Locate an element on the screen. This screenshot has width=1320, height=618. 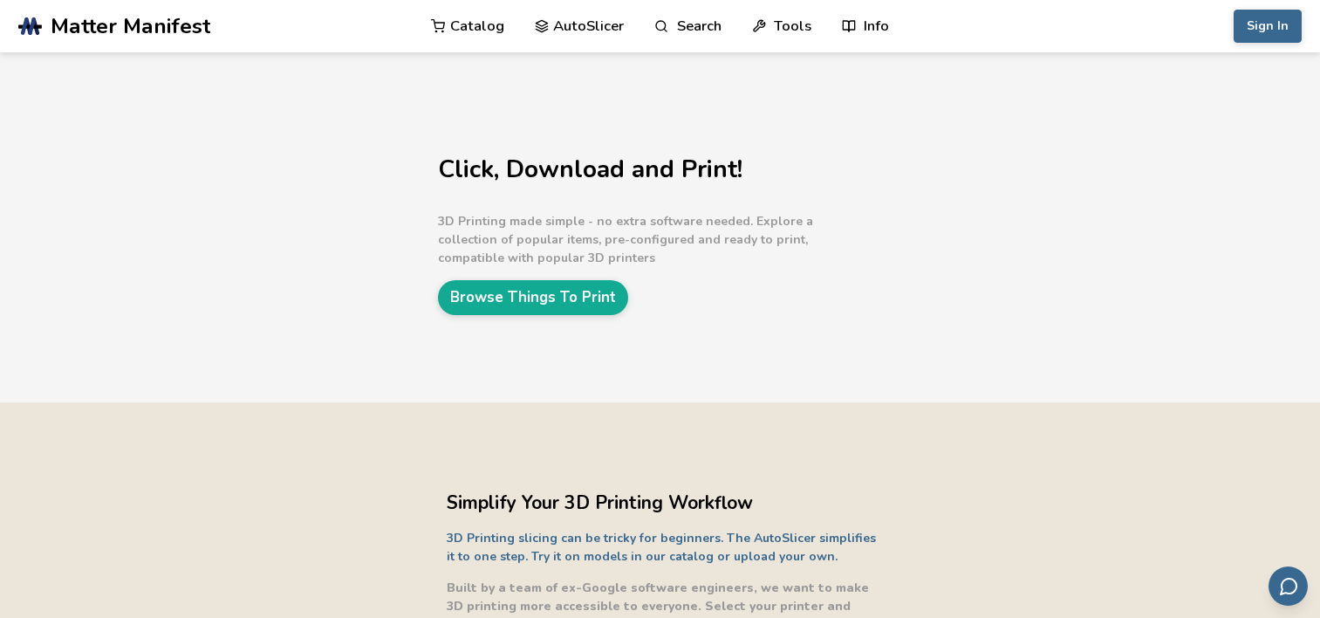
p: 3D Printing made simple - no extra software needed. Explore a collection of popular items, pre-co... is located at coordinates (656, 239).